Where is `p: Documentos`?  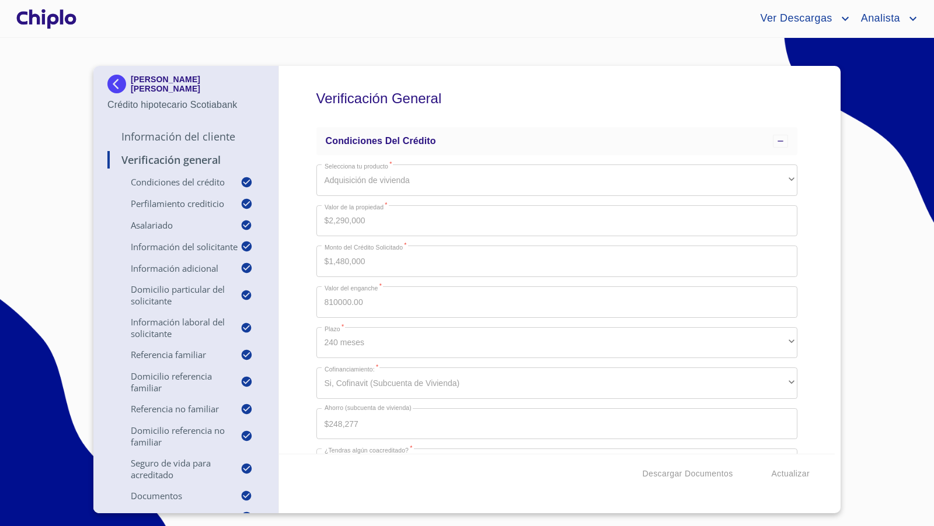 p: Documentos is located at coordinates (174, 496).